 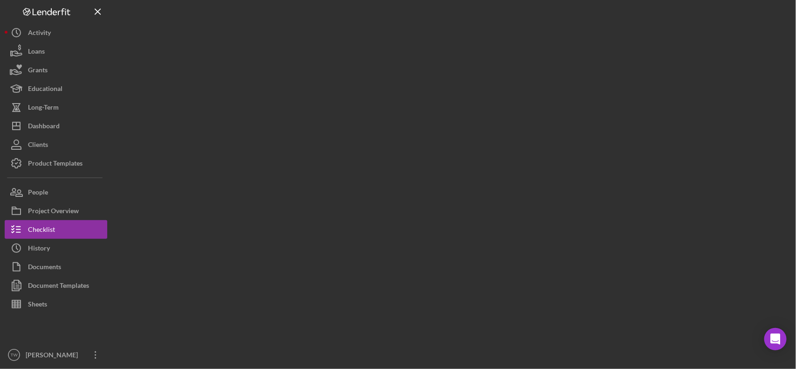 I want to click on a: Sheets, so click(x=56, y=304).